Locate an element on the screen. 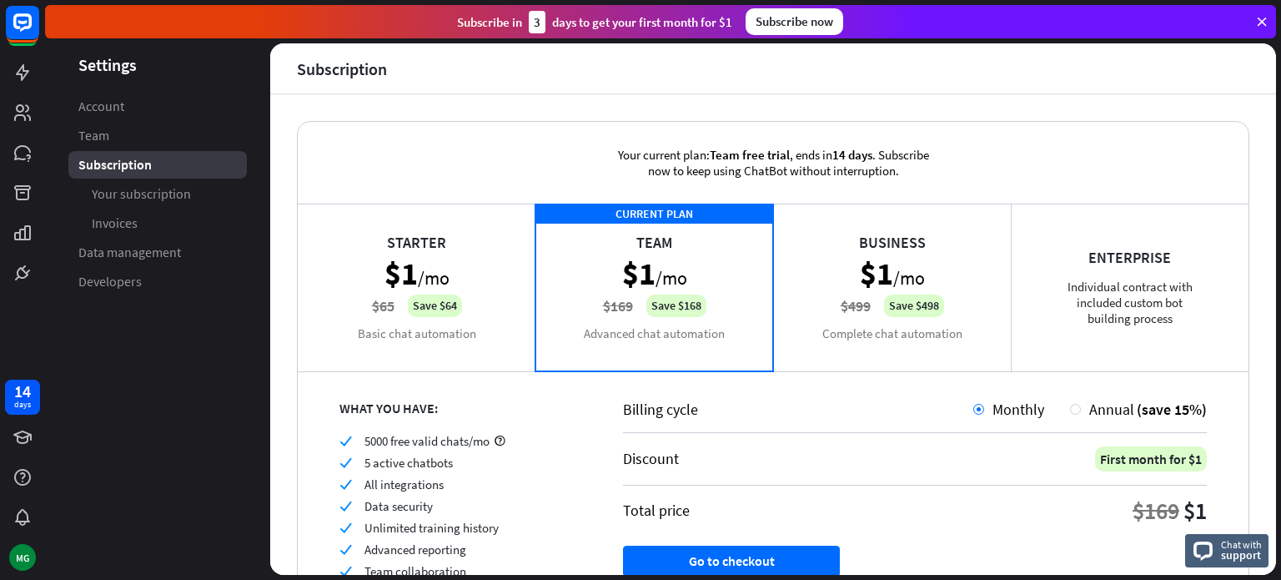 The height and width of the screenshot is (580, 1281). div: WHAT YOU HAVE: is located at coordinates (460, 408).